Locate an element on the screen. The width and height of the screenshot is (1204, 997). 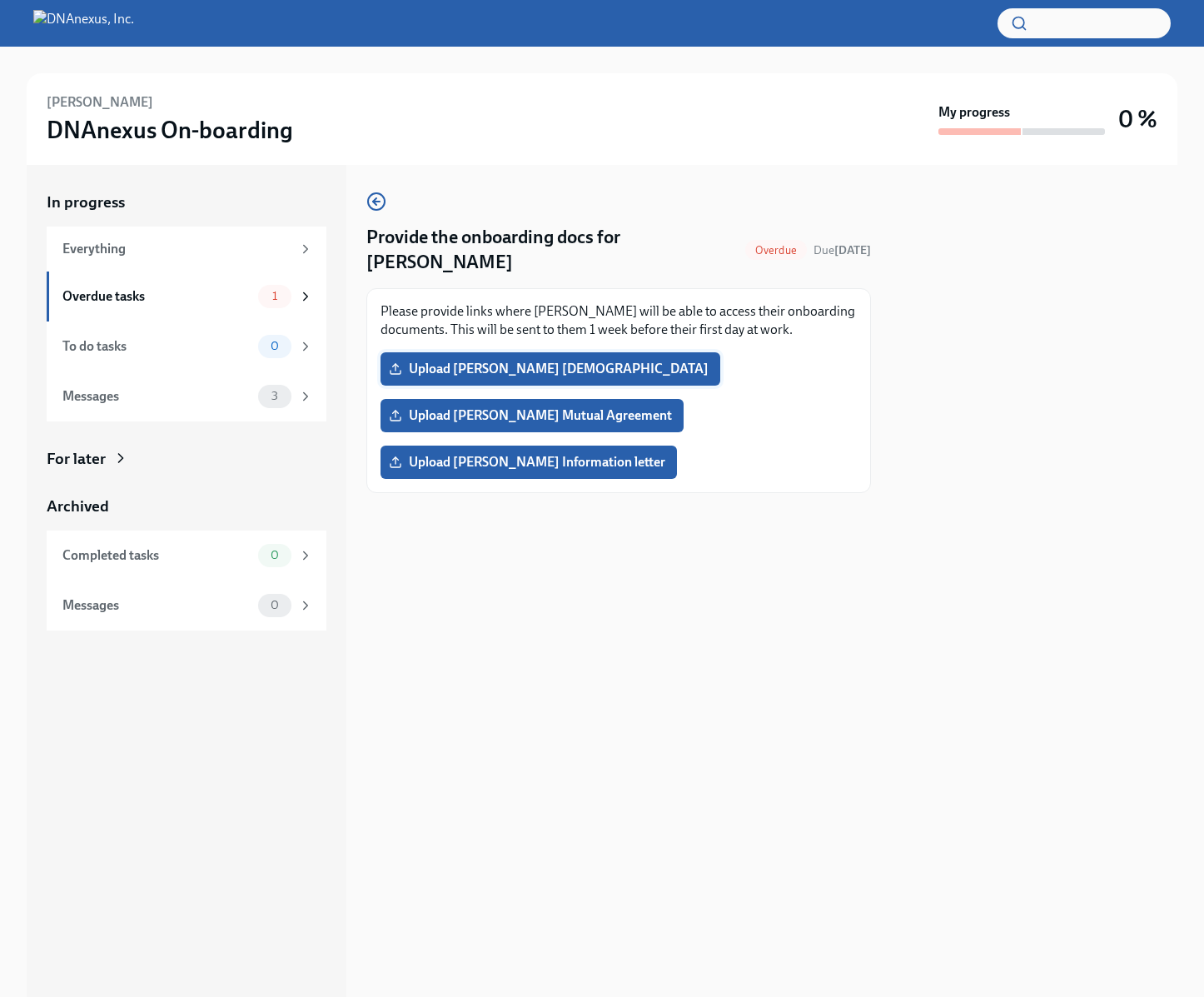
div: To do tasks is located at coordinates (156, 347).